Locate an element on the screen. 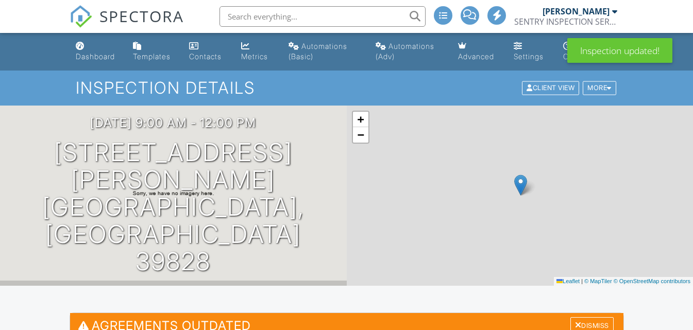 The width and height of the screenshot is (693, 330). a: Automations (Advanced) is located at coordinates (409, 52).